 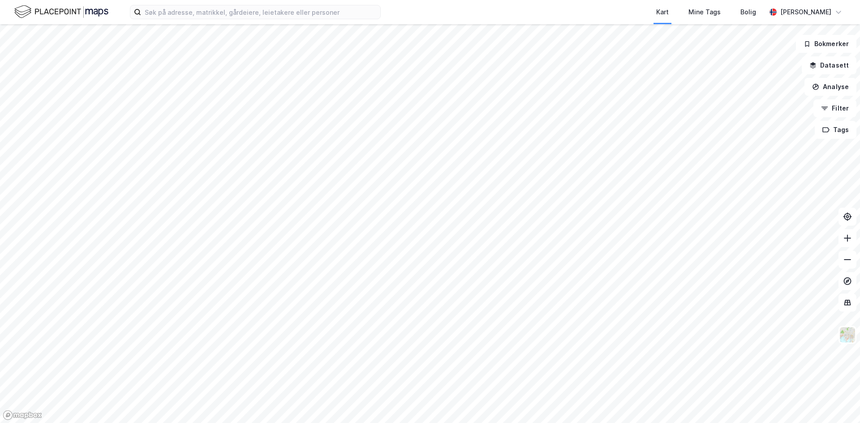 What do you see at coordinates (261, 12) in the screenshot?
I see `input: Søk på adresse, matrikkel, gårdeiere, leietakere eller personer` at bounding box center [261, 12].